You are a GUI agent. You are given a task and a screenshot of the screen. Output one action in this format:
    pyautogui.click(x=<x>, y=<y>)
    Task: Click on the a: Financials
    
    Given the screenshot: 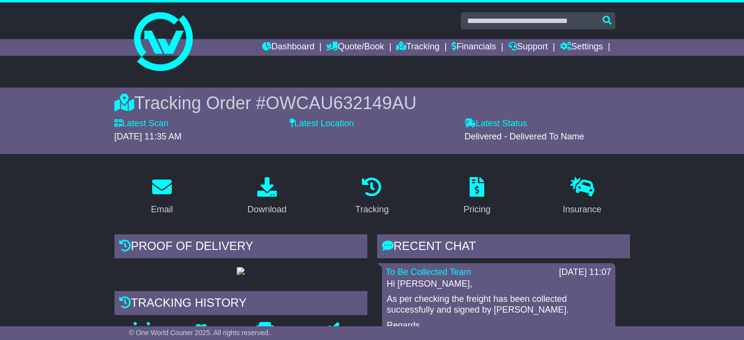 What is the action you would take?
    pyautogui.click(x=473, y=47)
    